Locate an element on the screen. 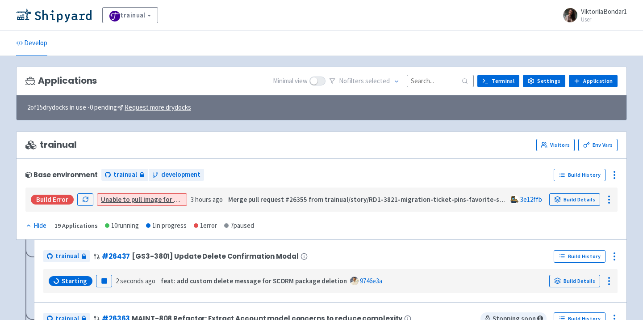 This screenshot has width=643, height=320. div: 1 in progress is located at coordinates (166, 225).